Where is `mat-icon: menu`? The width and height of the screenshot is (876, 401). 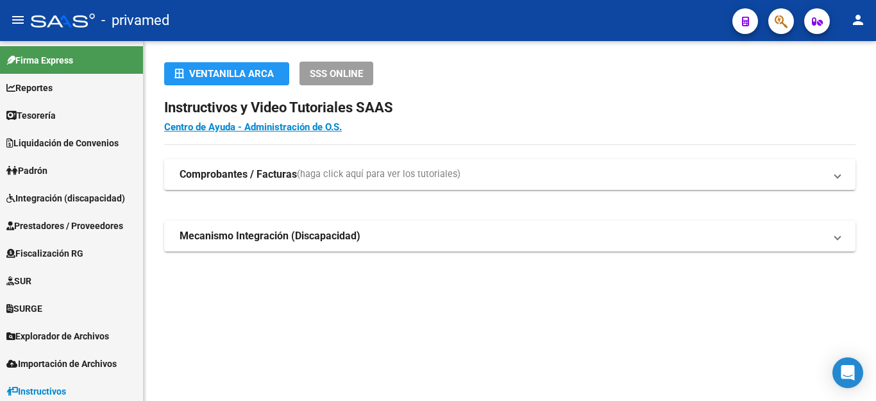 mat-icon: menu is located at coordinates (18, 20).